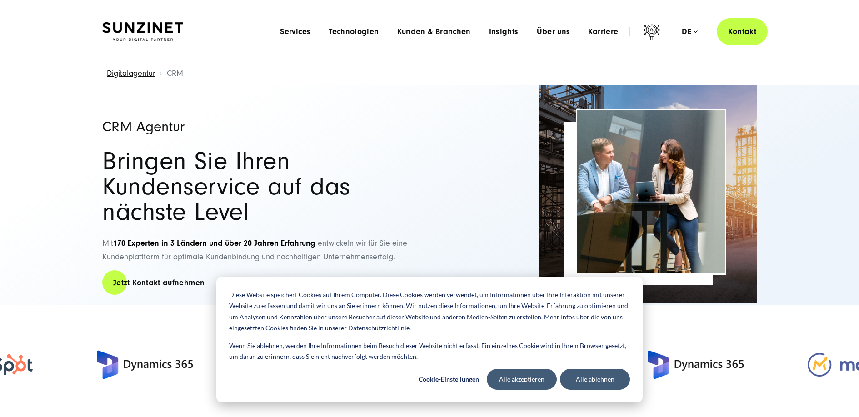  Describe the element at coordinates (295, 32) in the screenshot. I see `span: Services` at that location.